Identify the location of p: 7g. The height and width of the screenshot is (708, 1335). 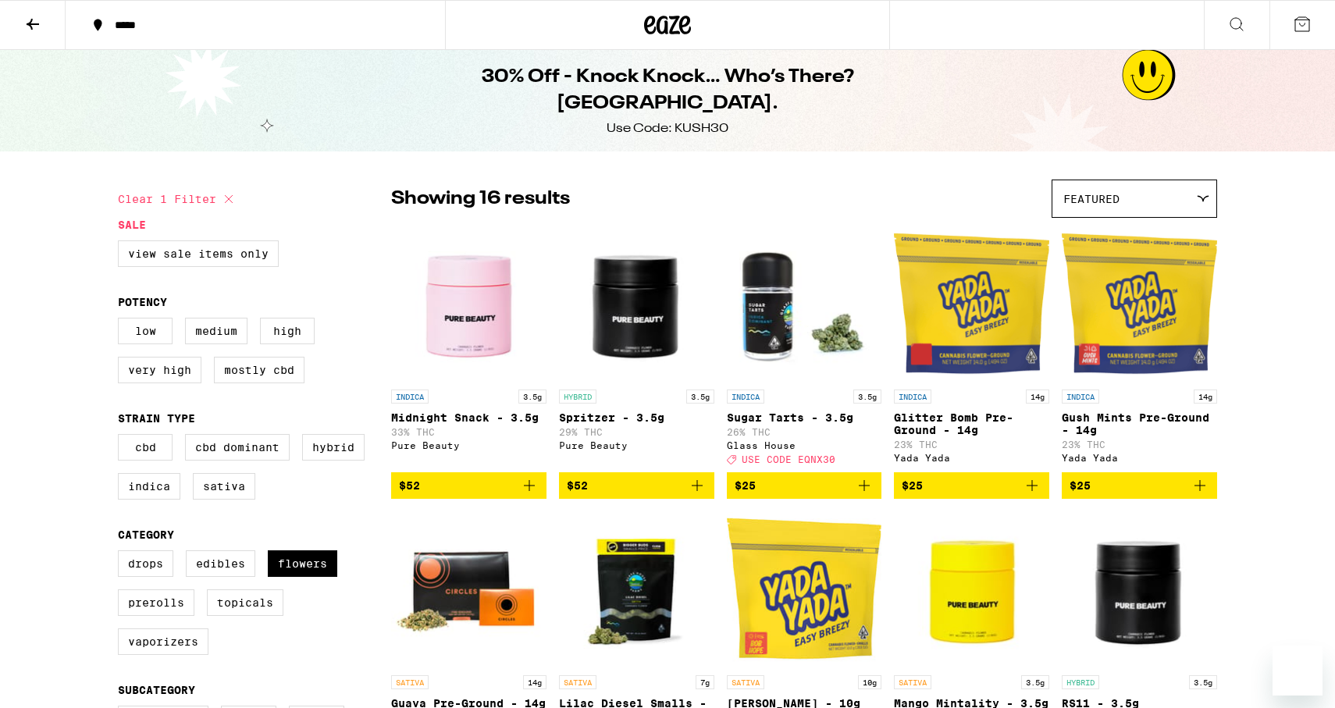
(705, 682).